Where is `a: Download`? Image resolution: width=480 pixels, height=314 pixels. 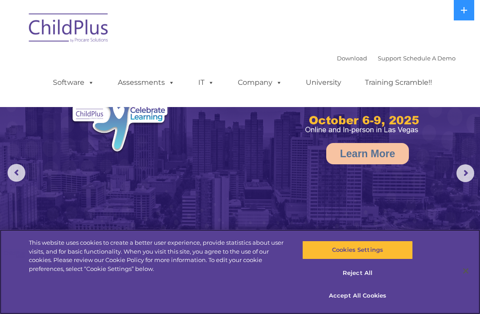
a: Download is located at coordinates (352, 58).